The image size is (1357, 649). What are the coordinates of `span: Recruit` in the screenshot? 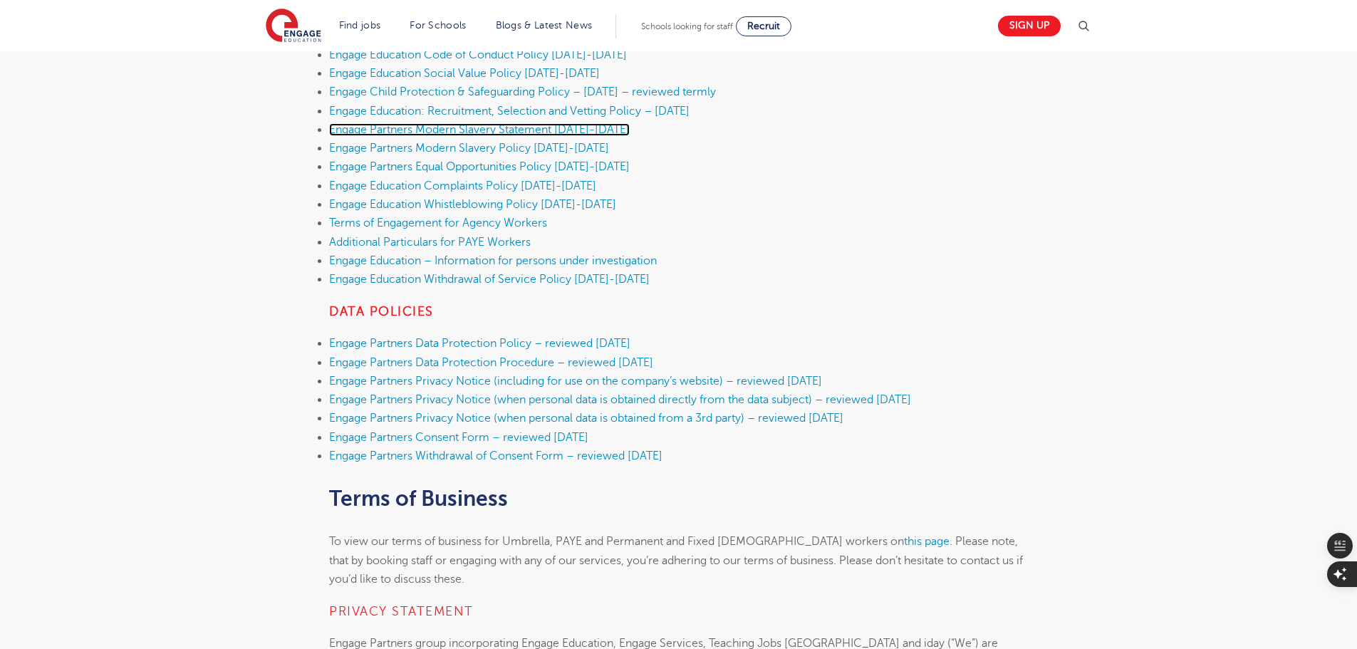 It's located at (764, 26).